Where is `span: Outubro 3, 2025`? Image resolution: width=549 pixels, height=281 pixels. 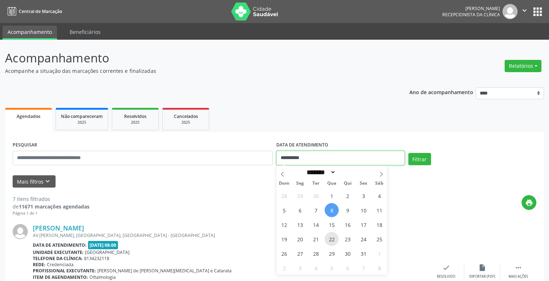
span: Outubro 3, 2025 is located at coordinates (363, 196).